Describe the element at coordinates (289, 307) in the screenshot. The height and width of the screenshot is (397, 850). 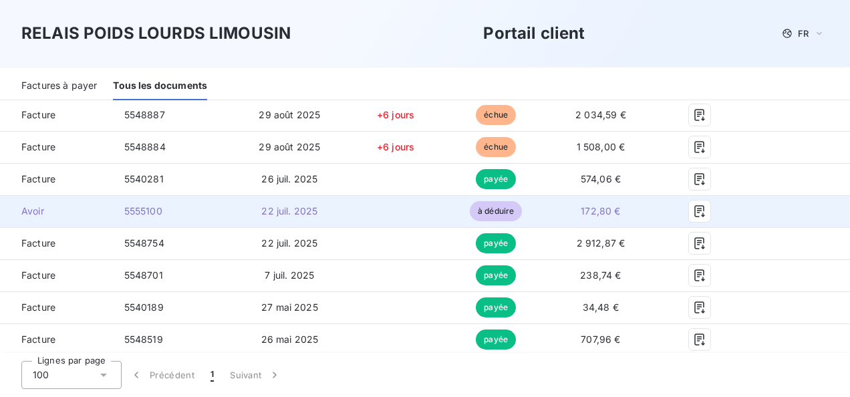
I see `span: 27 mai 2025` at that location.